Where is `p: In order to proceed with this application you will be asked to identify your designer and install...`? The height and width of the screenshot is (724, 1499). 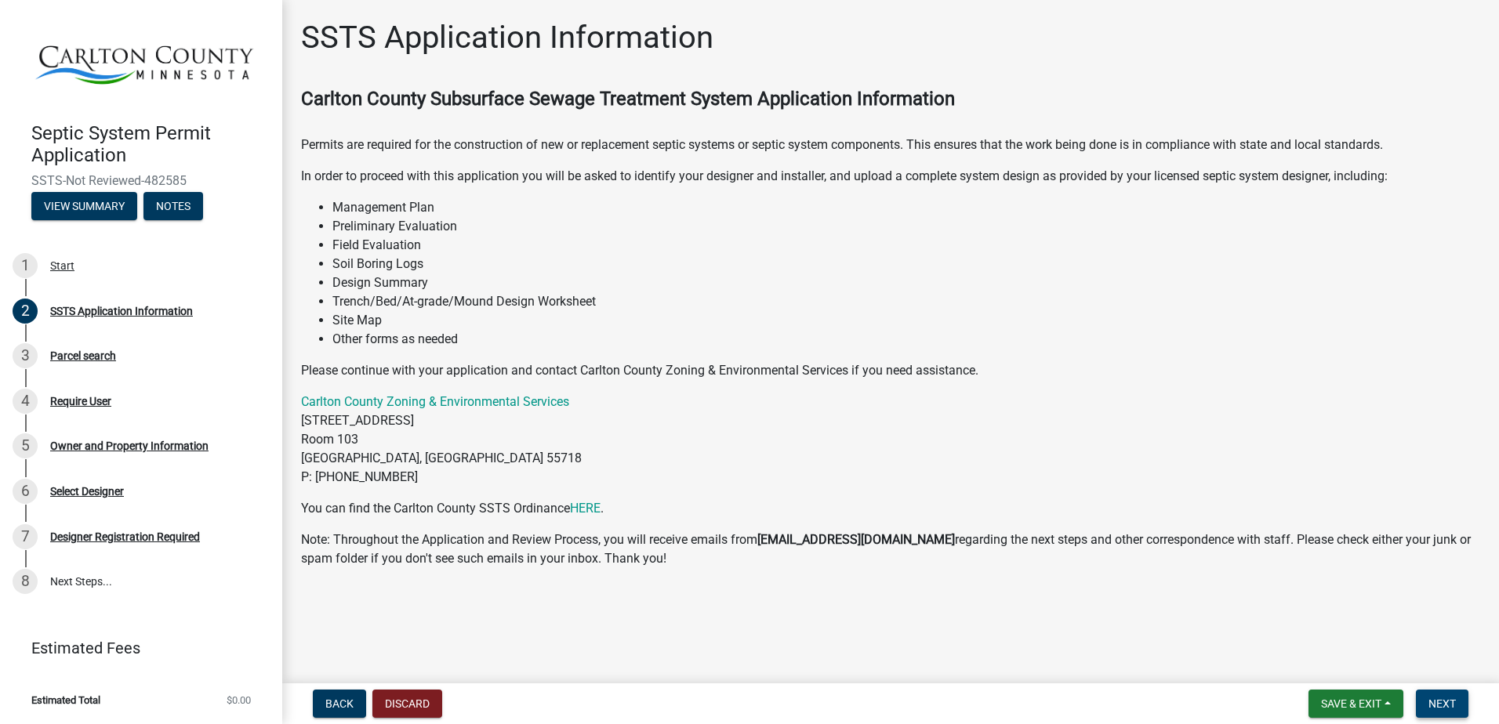 p: In order to proceed with this application you will be asked to identify your designer and install... is located at coordinates (891, 176).